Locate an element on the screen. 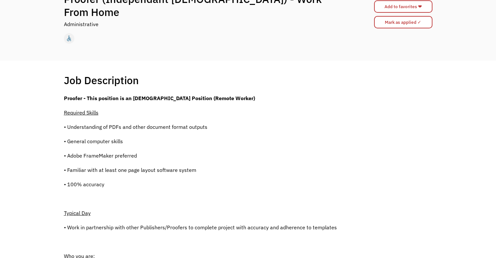 Image resolution: width=496 pixels, height=258 pixels. p: • General computer skills is located at coordinates (200, 141).